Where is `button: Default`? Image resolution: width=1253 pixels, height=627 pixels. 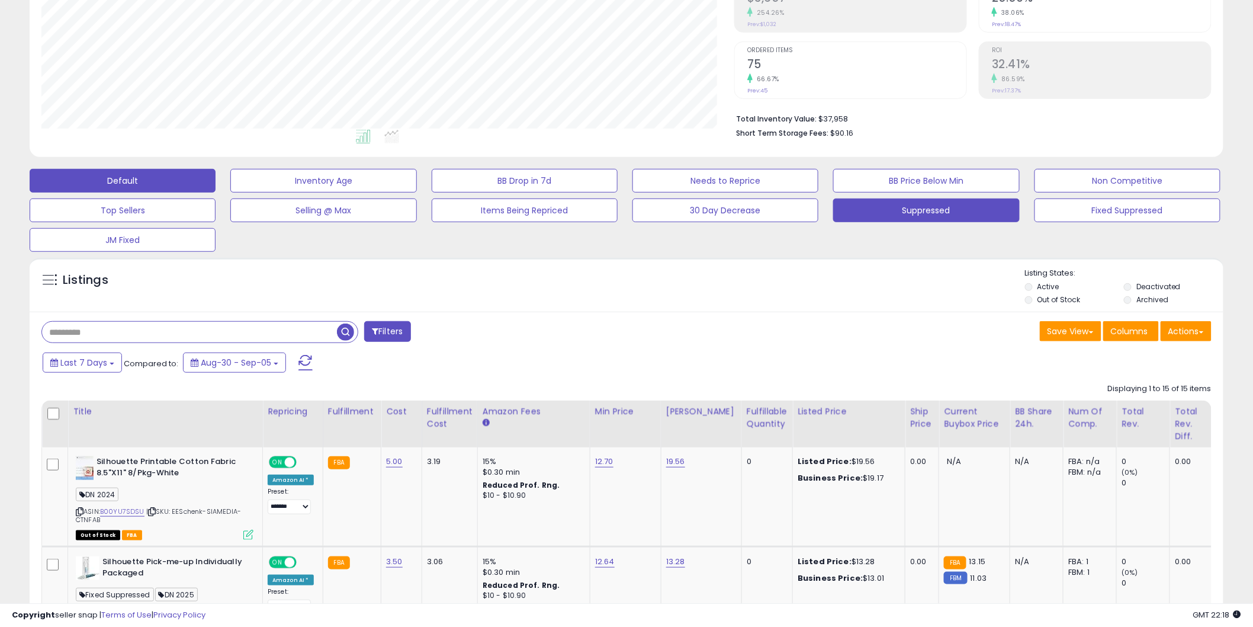 button: Default is located at coordinates (123, 181).